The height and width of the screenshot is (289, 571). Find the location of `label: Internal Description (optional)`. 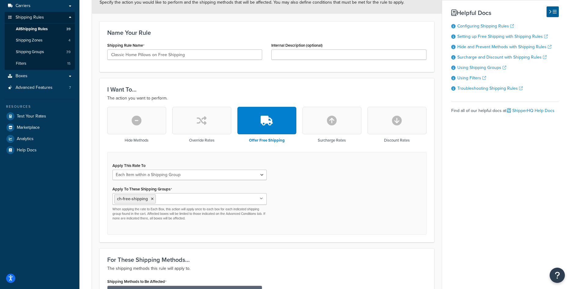

label: Internal Description (optional) is located at coordinates (297, 45).